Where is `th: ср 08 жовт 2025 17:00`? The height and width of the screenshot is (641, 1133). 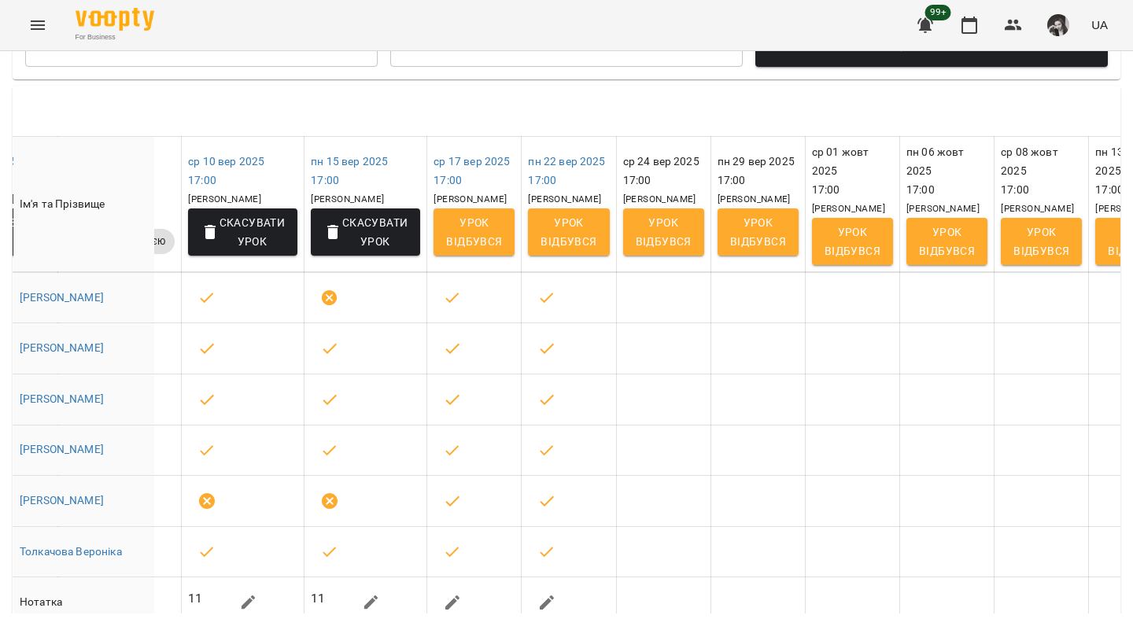
th: ср 08 жовт 2025 17:00 is located at coordinates (1042, 204).